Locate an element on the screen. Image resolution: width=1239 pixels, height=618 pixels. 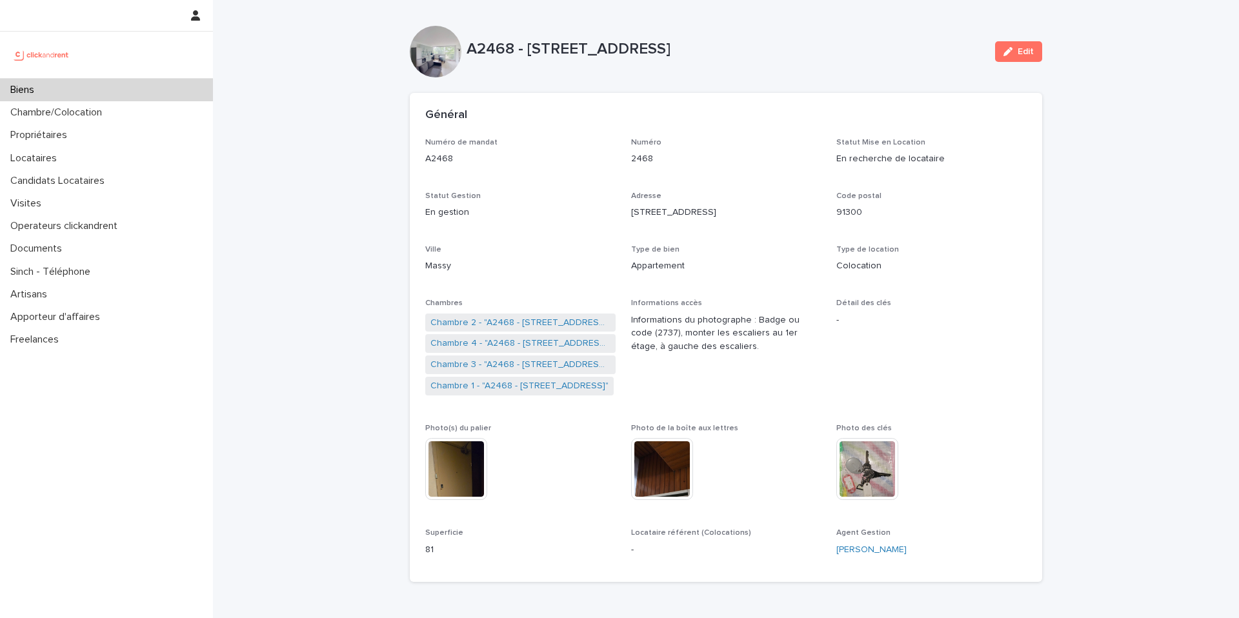
p: A2468 is located at coordinates (520, 159).